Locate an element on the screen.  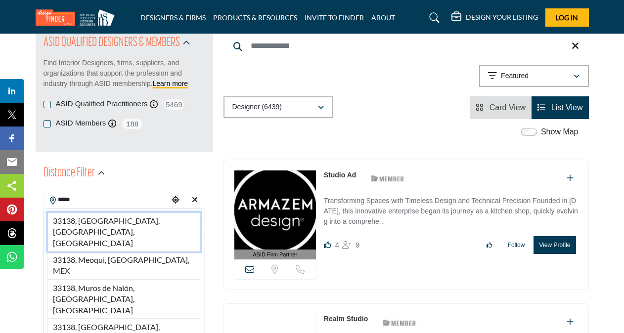
button: Like listing is located at coordinates (490, 245).